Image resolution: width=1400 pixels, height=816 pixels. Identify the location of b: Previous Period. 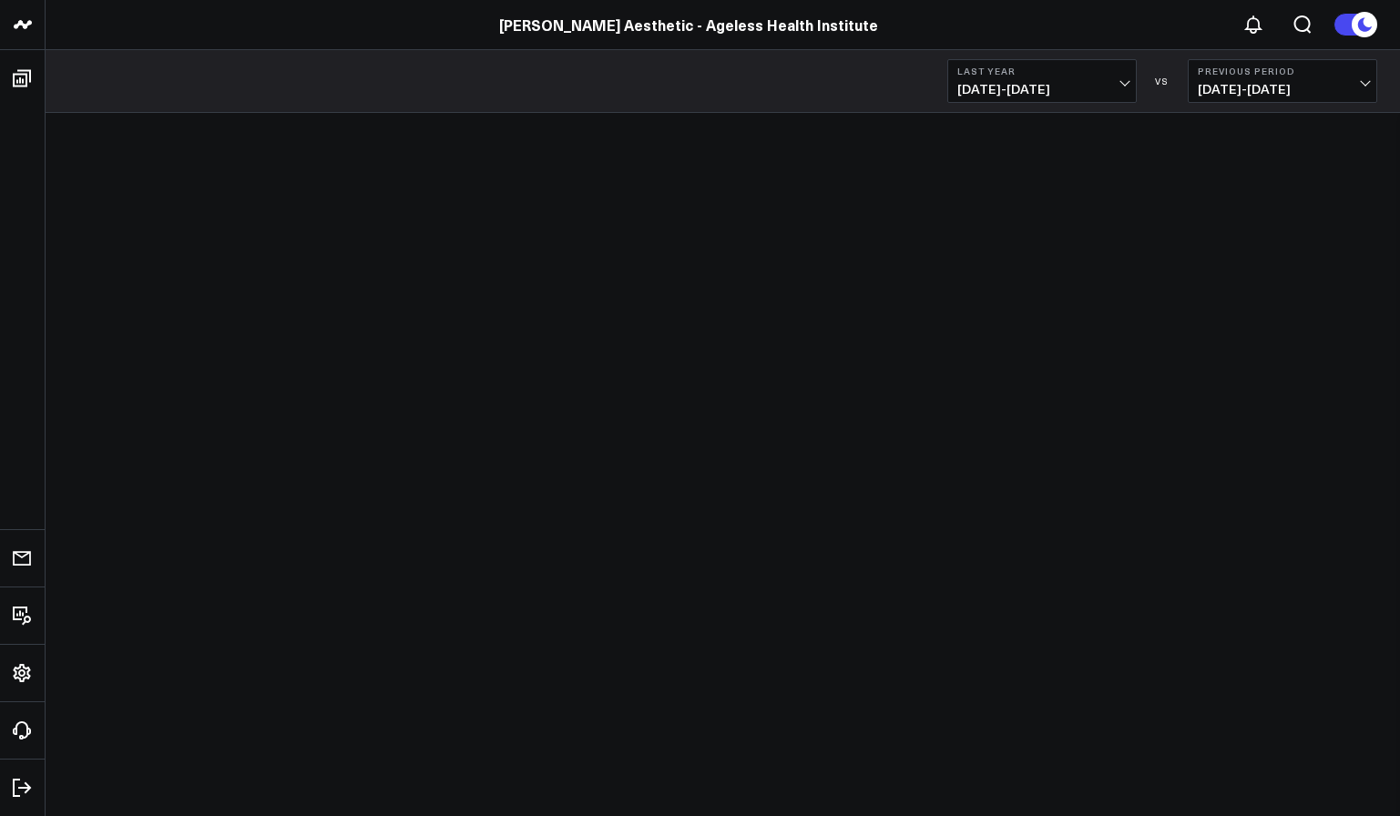
(1283, 71).